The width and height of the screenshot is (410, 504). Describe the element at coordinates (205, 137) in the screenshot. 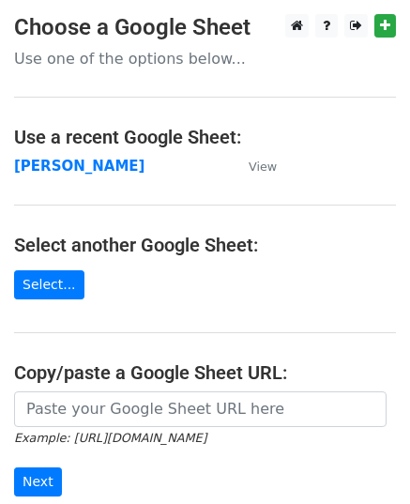

I see `h4: Use a recent Google Sheet:` at that location.